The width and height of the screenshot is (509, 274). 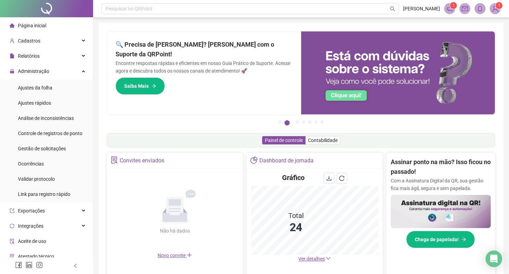 I want to click on span: plus, so click(x=189, y=255).